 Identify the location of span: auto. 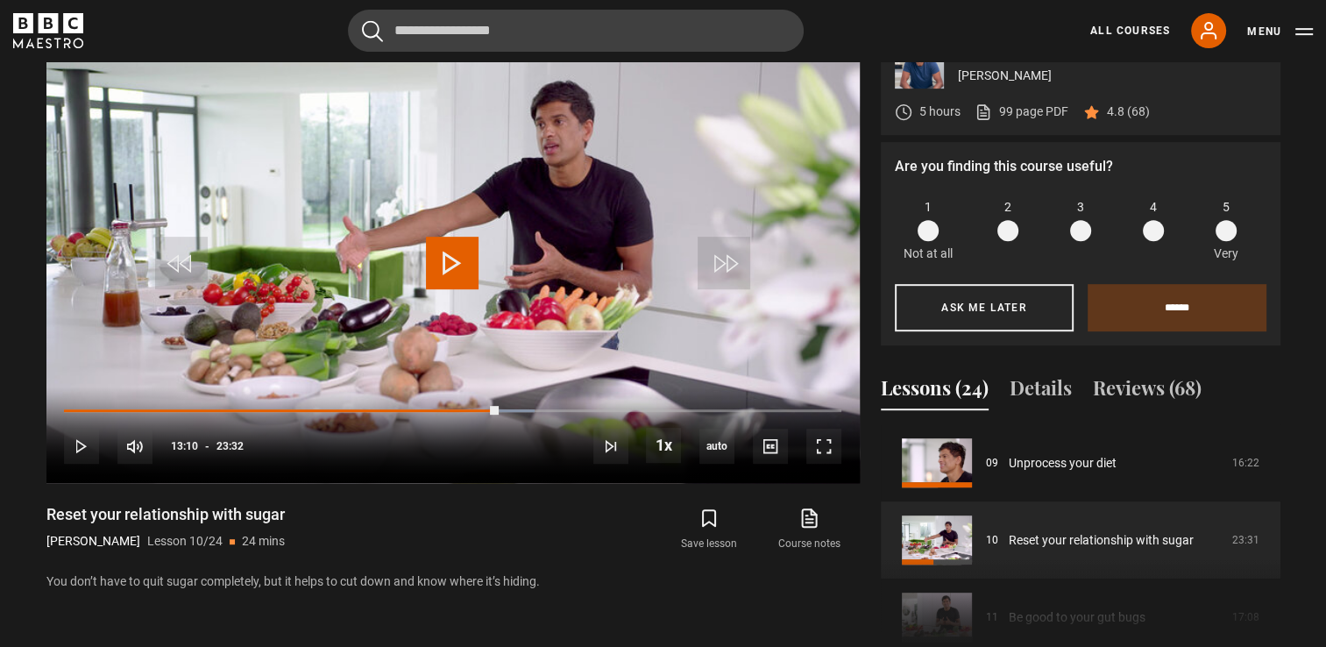
(717, 446).